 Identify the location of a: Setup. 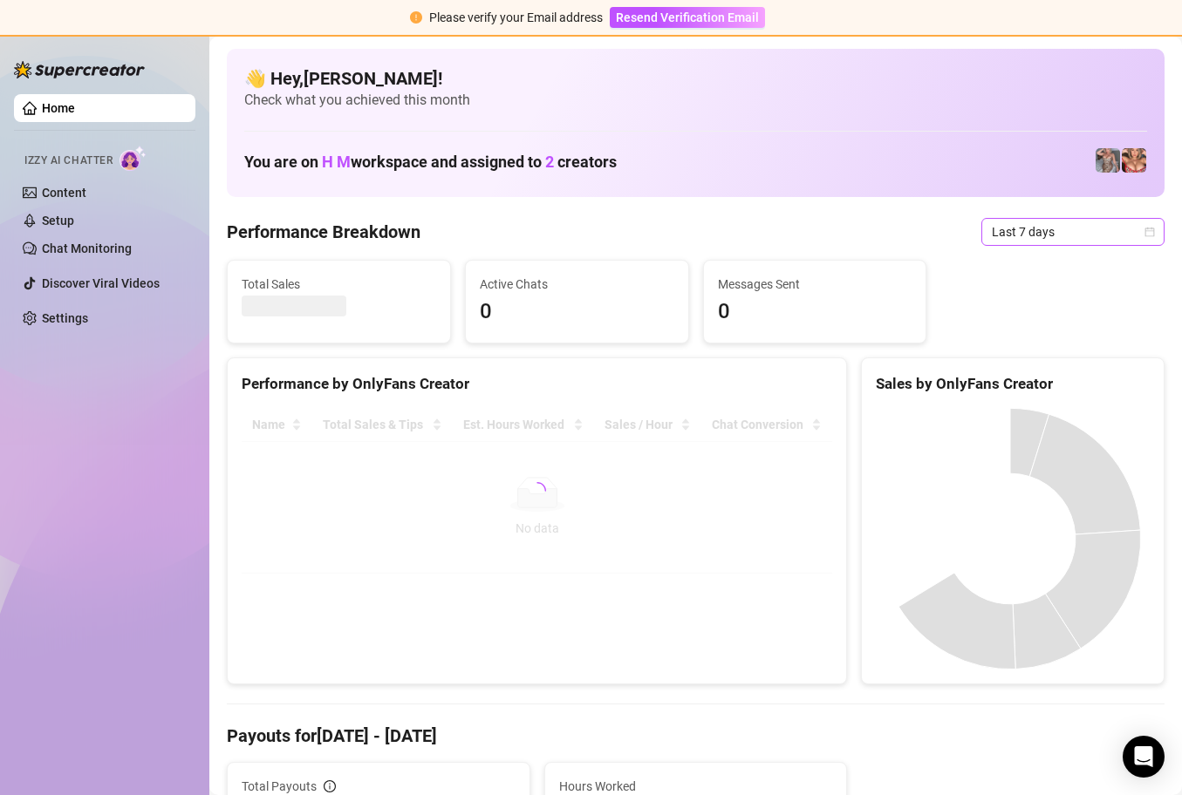
(58, 221).